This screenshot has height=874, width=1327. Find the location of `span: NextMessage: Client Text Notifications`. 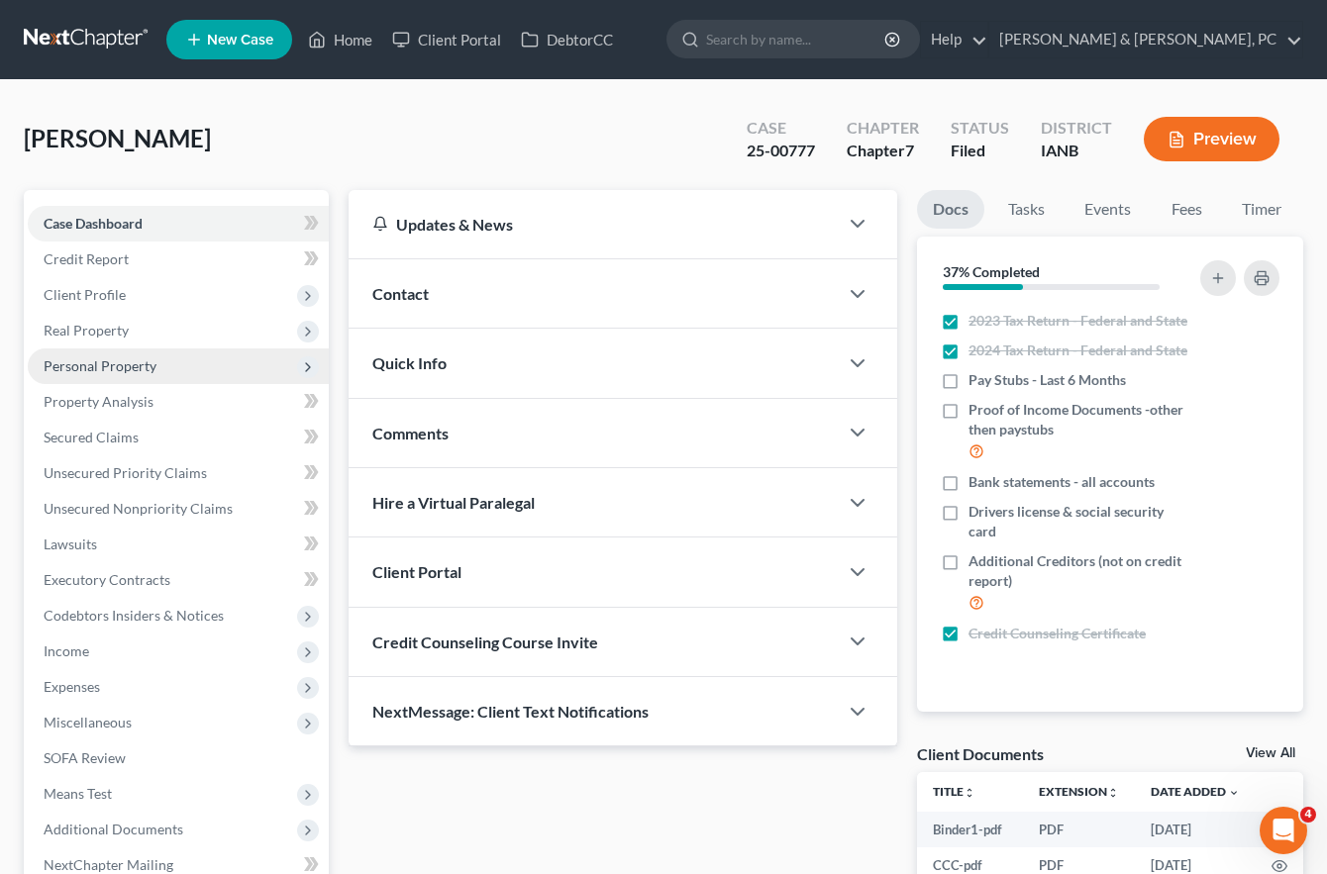

span: NextMessage: Client Text Notifications is located at coordinates (510, 711).